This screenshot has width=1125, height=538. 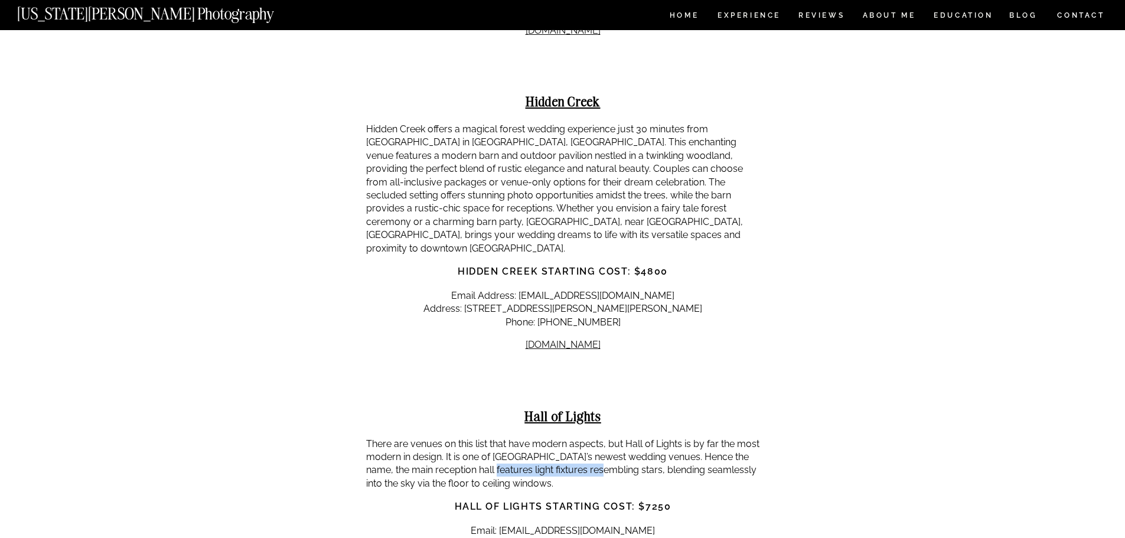 I want to click on nav: REVIEWS, so click(x=820, y=17).